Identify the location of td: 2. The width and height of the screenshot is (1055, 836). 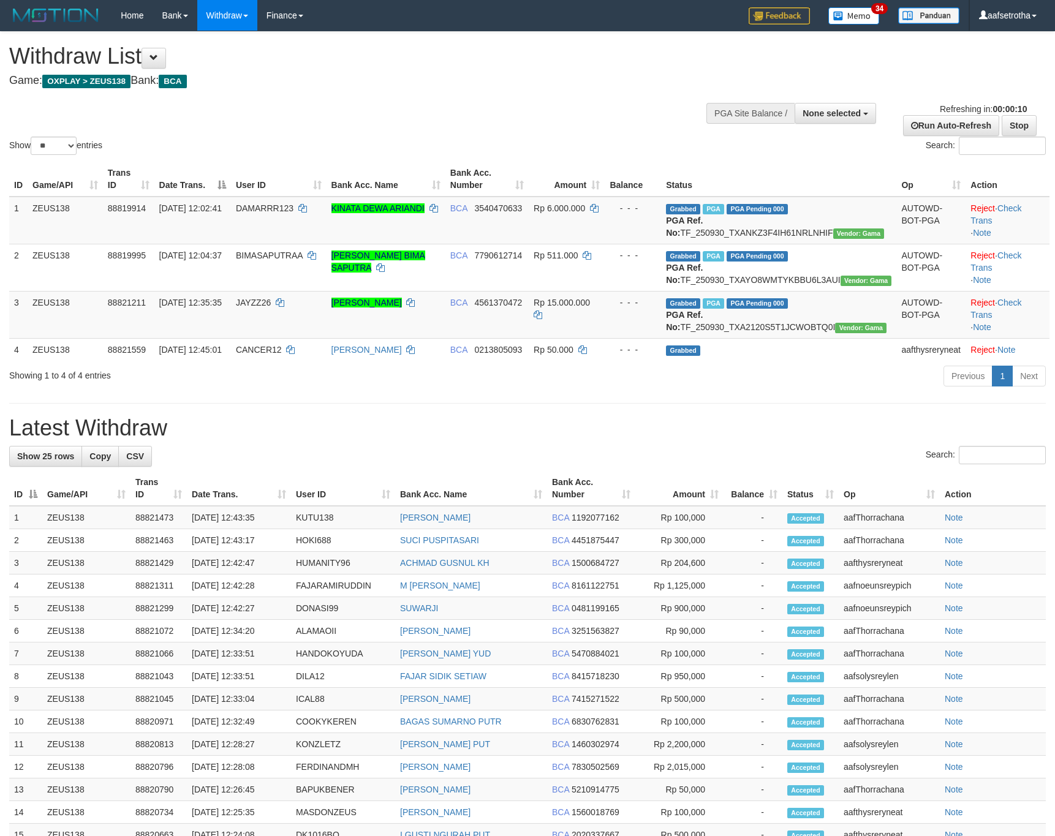
(18, 267).